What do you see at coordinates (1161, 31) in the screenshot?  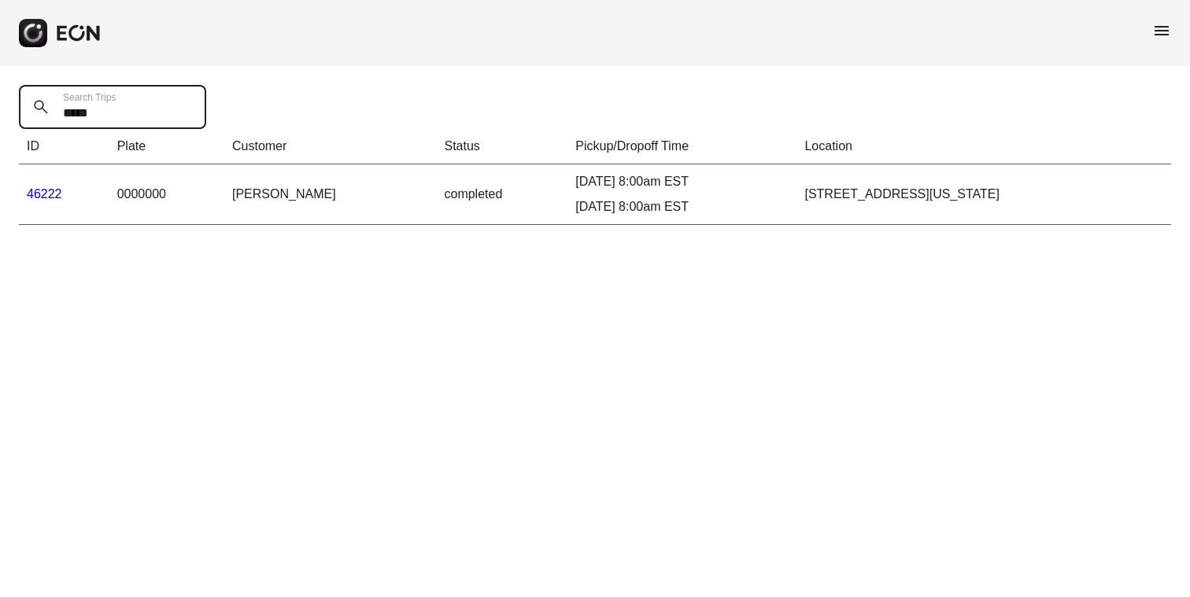 I see `span: menu` at bounding box center [1161, 31].